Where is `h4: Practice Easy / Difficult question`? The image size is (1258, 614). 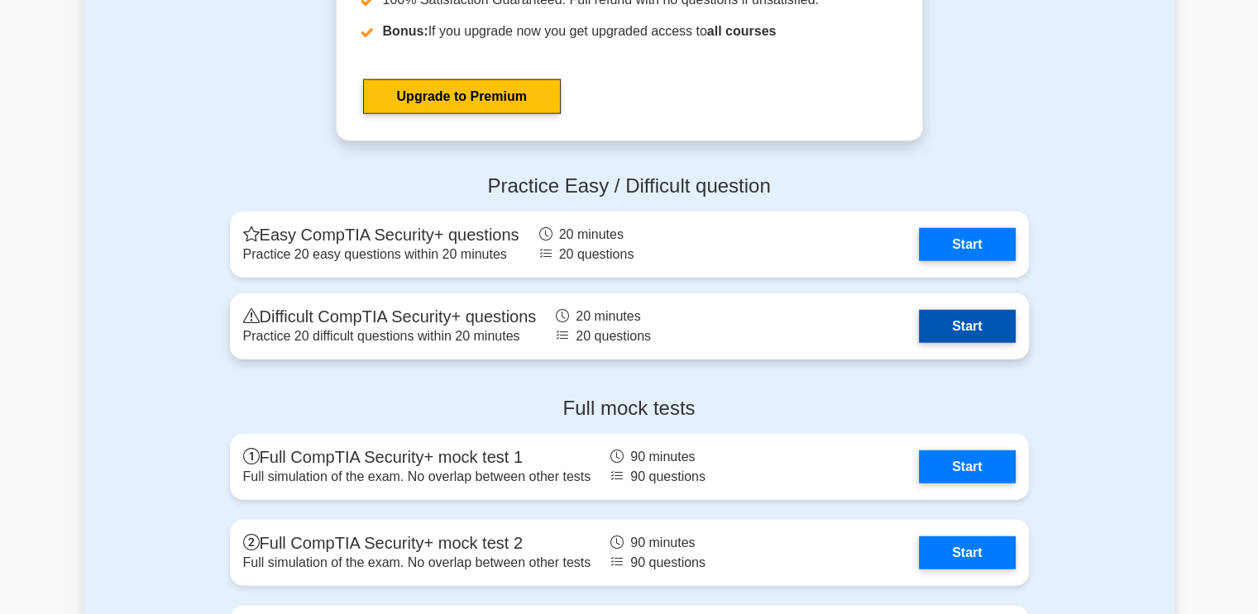 h4: Practice Easy / Difficult question is located at coordinates (629, 186).